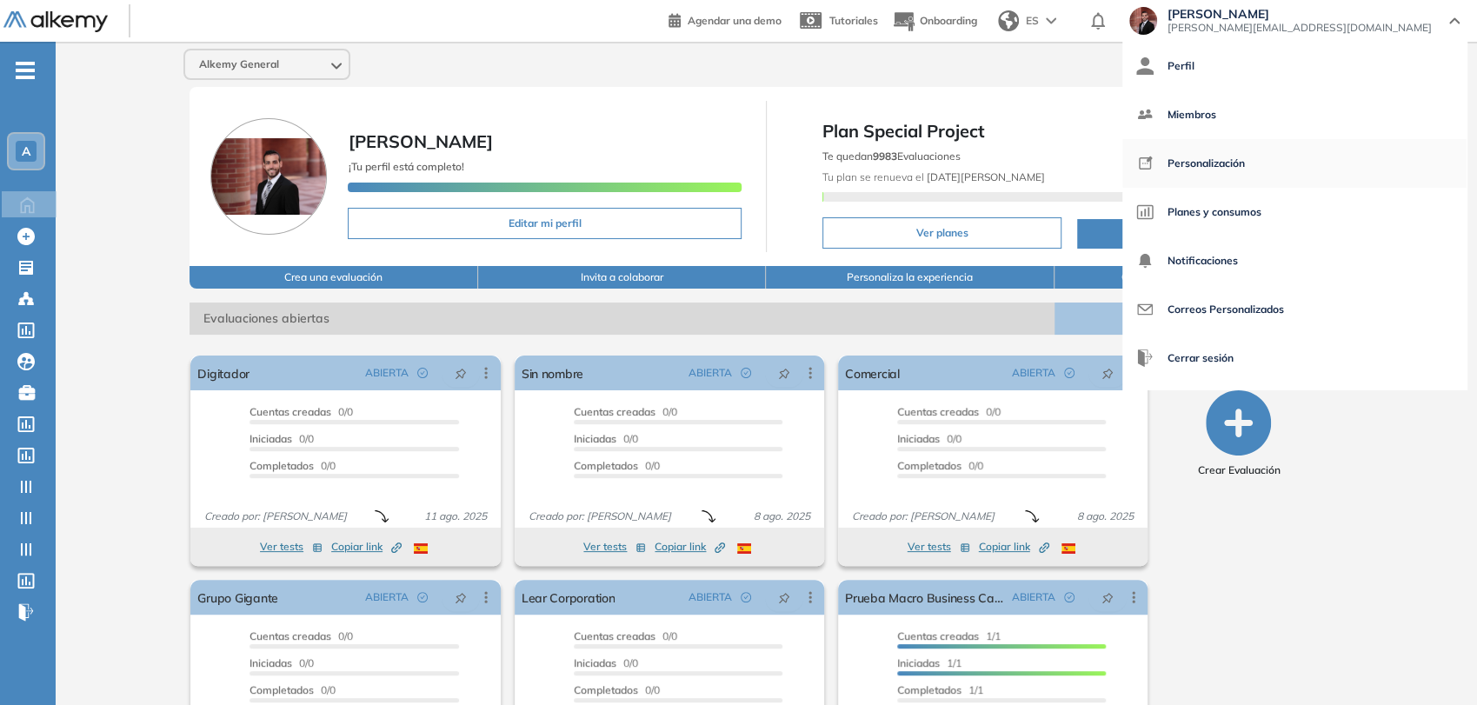 The height and width of the screenshot is (705, 1477). Describe the element at coordinates (237, 597) in the screenshot. I see `a: Grupo Gigante` at that location.